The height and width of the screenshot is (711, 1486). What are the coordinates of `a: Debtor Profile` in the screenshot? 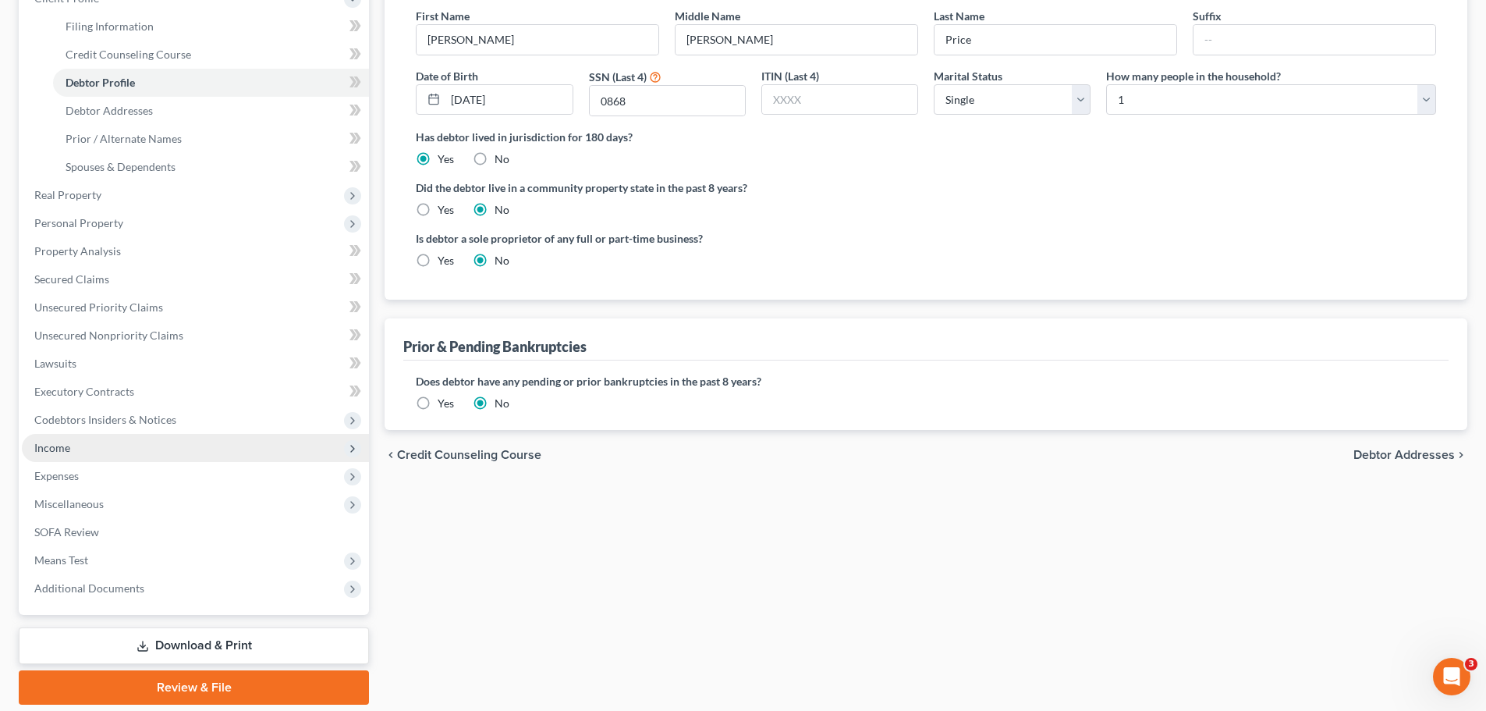 It's located at (211, 83).